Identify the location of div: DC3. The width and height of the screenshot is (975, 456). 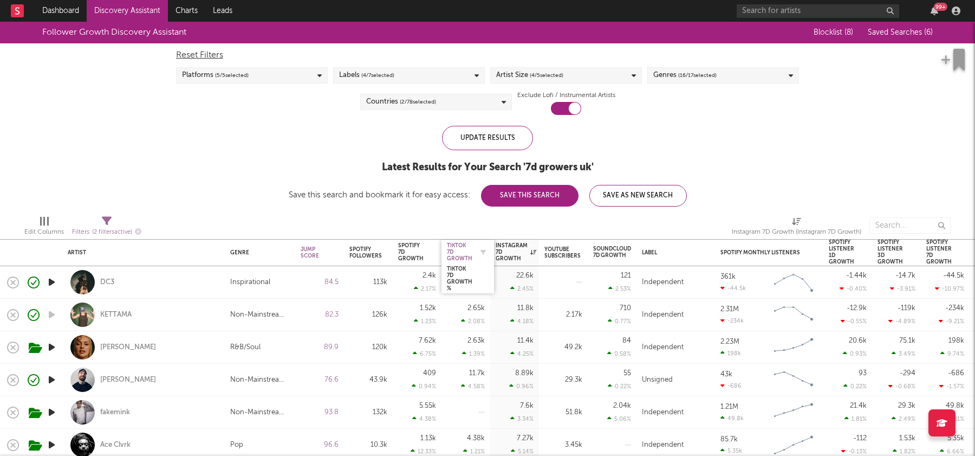
(107, 282).